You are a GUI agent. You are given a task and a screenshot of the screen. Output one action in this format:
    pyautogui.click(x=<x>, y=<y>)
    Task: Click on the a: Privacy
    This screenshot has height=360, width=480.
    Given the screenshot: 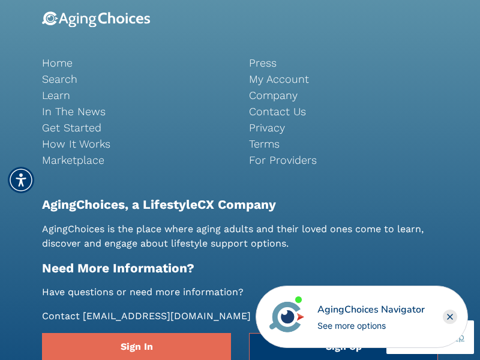 What is the action you would take?
    pyautogui.click(x=343, y=127)
    